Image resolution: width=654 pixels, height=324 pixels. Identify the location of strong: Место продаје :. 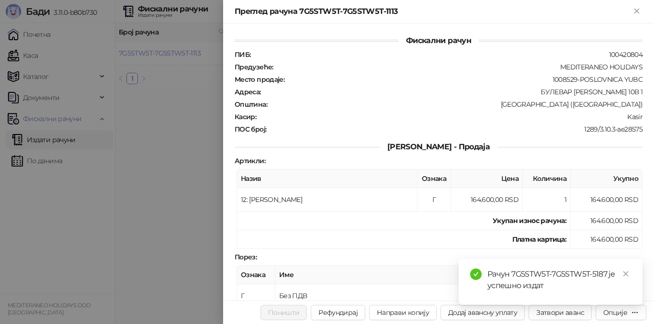
(259, 79).